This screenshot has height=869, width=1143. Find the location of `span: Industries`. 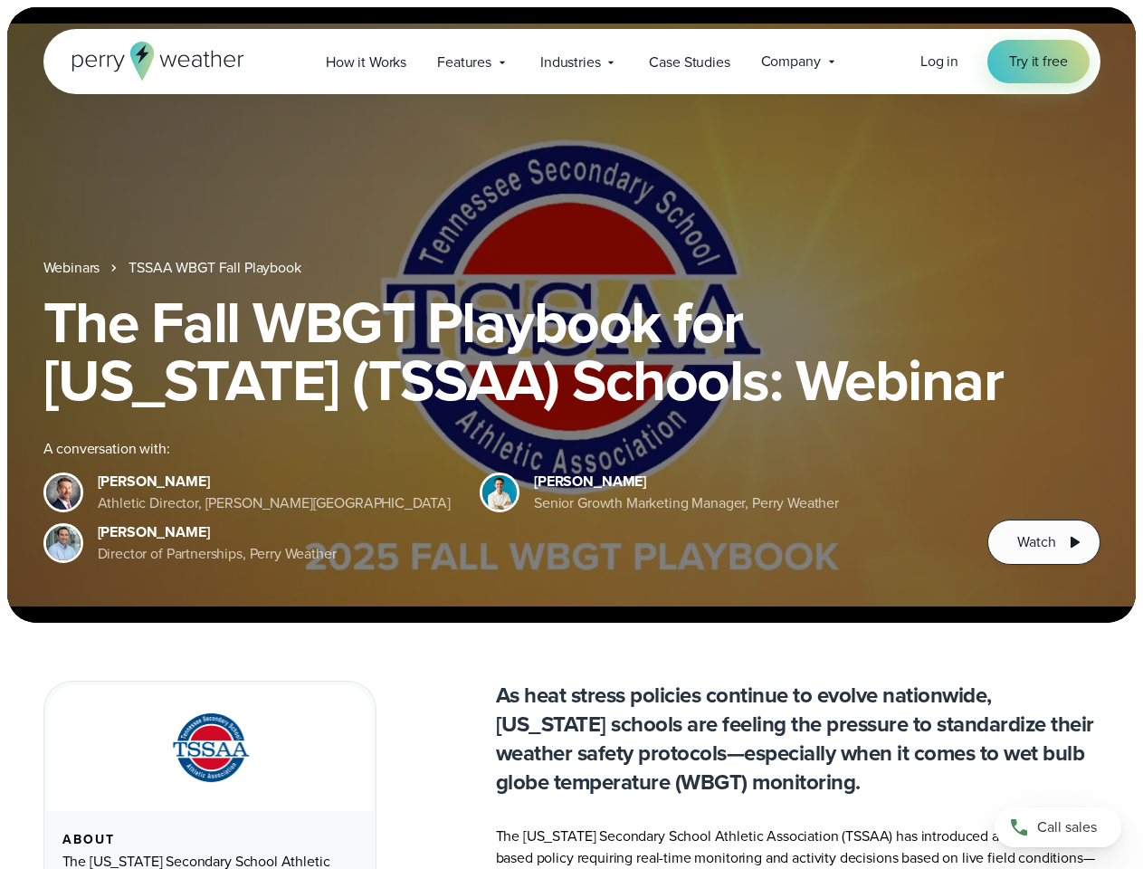

span: Industries is located at coordinates (570, 62).